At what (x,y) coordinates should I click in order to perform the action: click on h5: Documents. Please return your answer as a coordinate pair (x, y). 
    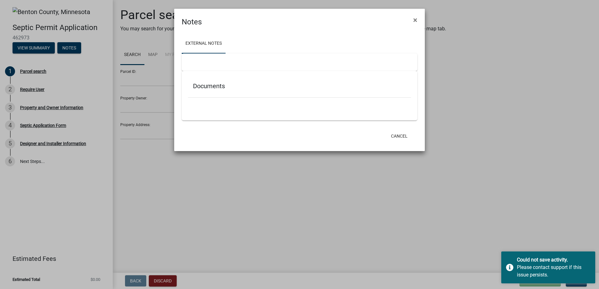
    Looking at the image, I should click on (299, 86).